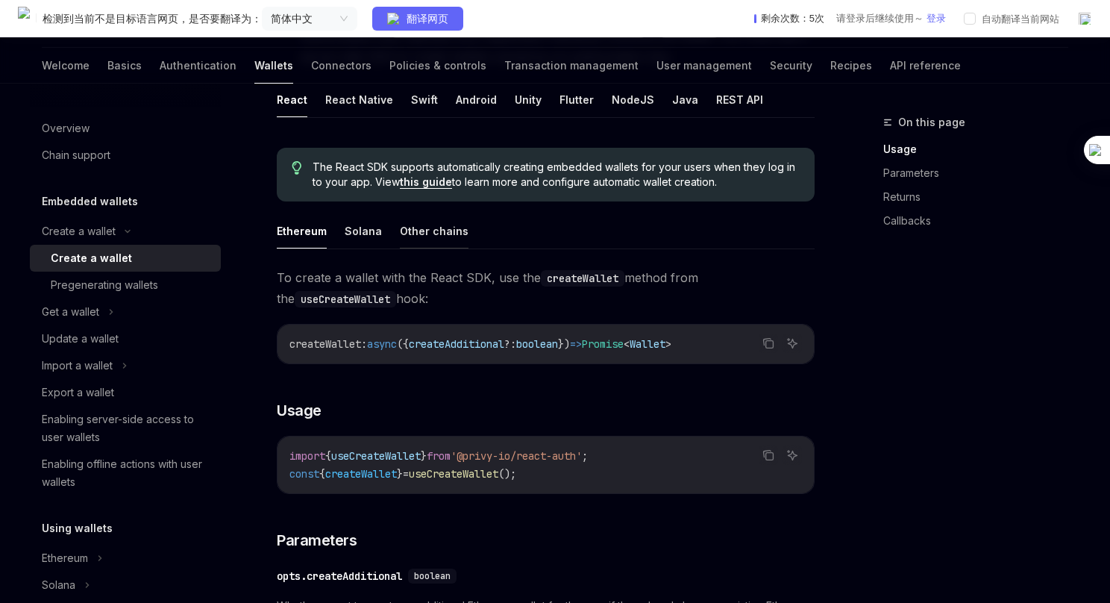 This screenshot has width=1110, height=603. Describe the element at coordinates (851, 66) in the screenshot. I see `a: Recipes` at that location.